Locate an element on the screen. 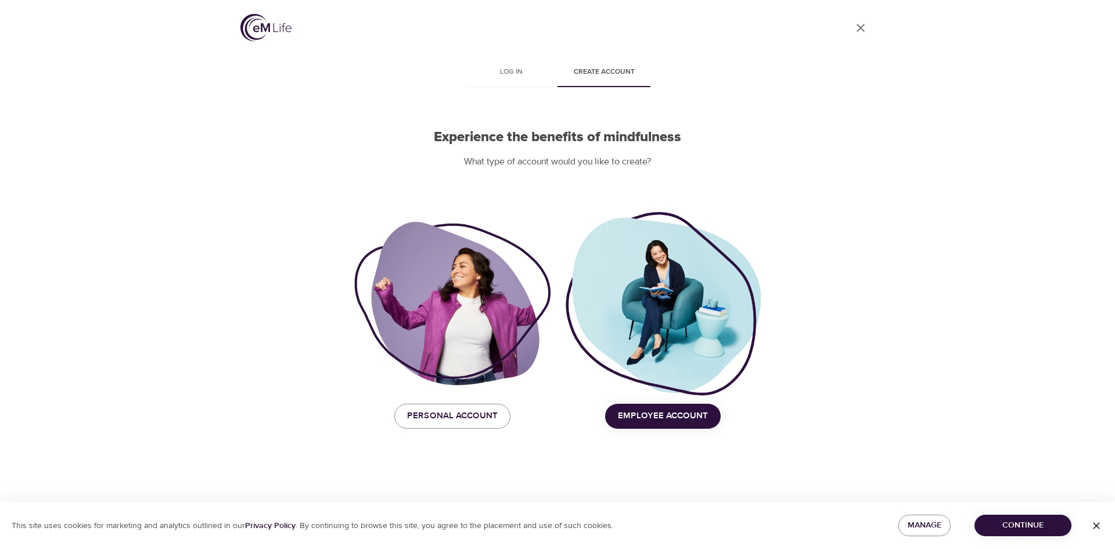 The image size is (1115, 549). button: Continue is located at coordinates (1022, 525).